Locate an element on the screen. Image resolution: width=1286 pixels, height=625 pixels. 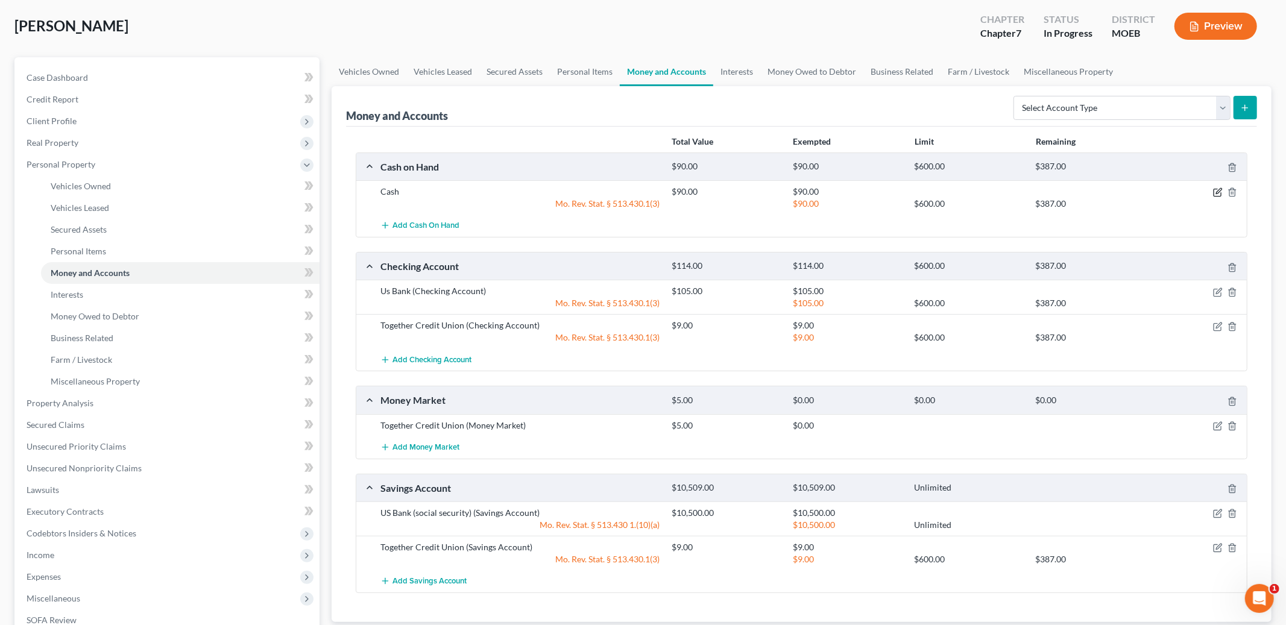
span: Add Cash on Hand is located at coordinates (426, 226).